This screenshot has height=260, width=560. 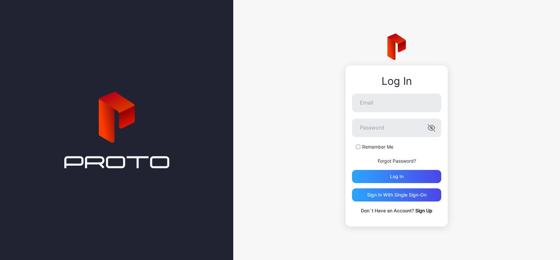 I want to click on button: Sign in With Single Sign-On, so click(x=397, y=195).